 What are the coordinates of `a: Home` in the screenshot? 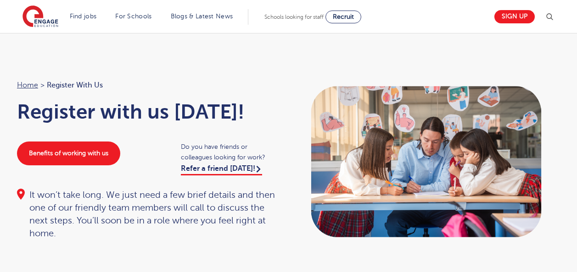 It's located at (28, 85).